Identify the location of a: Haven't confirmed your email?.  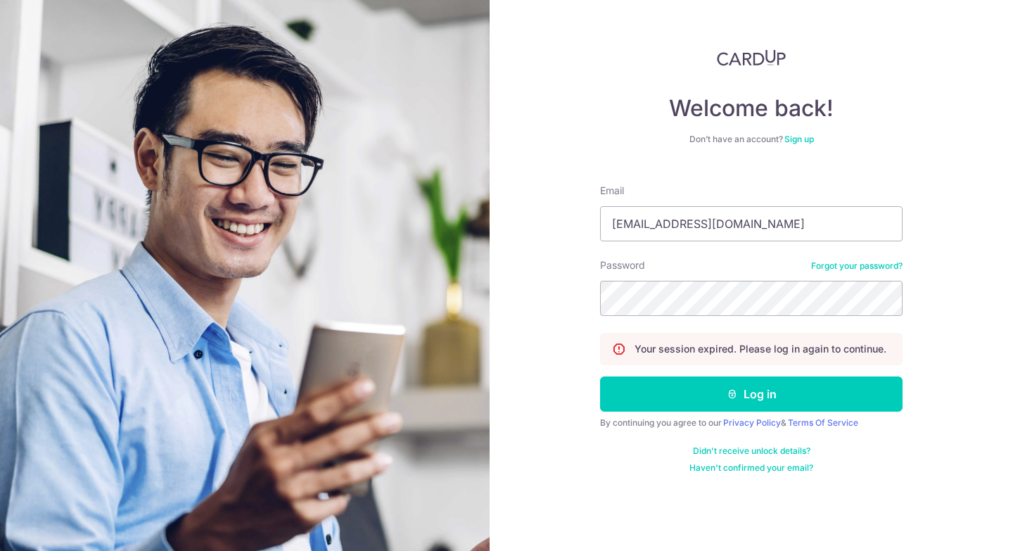
(752, 468).